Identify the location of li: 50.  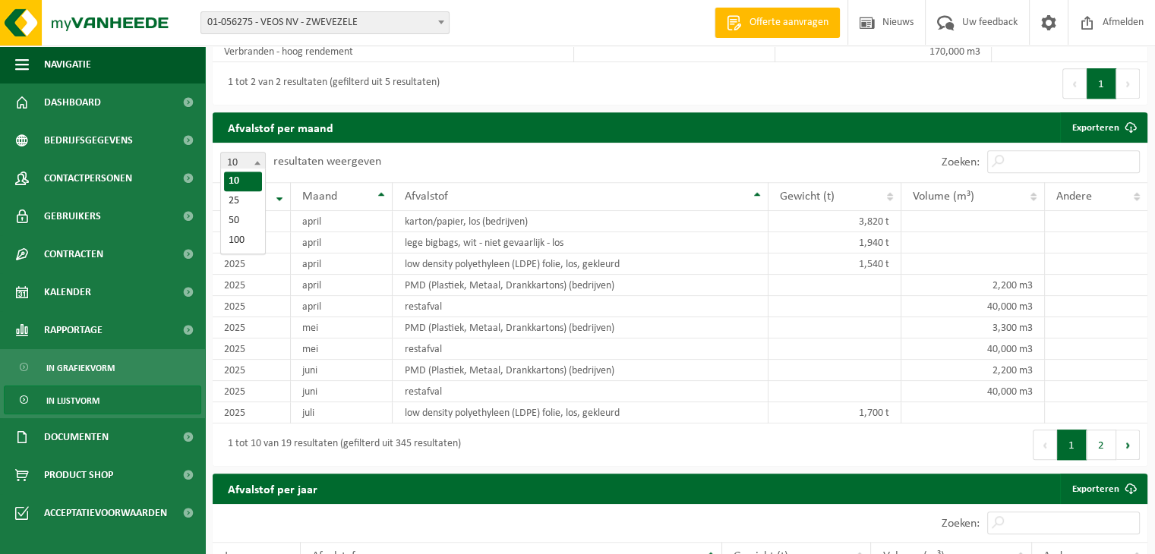
(243, 221).